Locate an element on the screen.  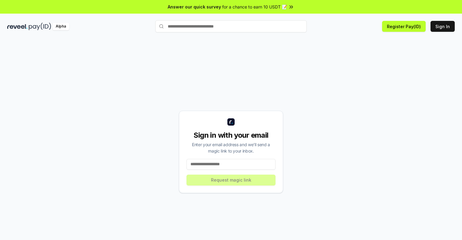
img: reveel_dark is located at coordinates (17, 26).